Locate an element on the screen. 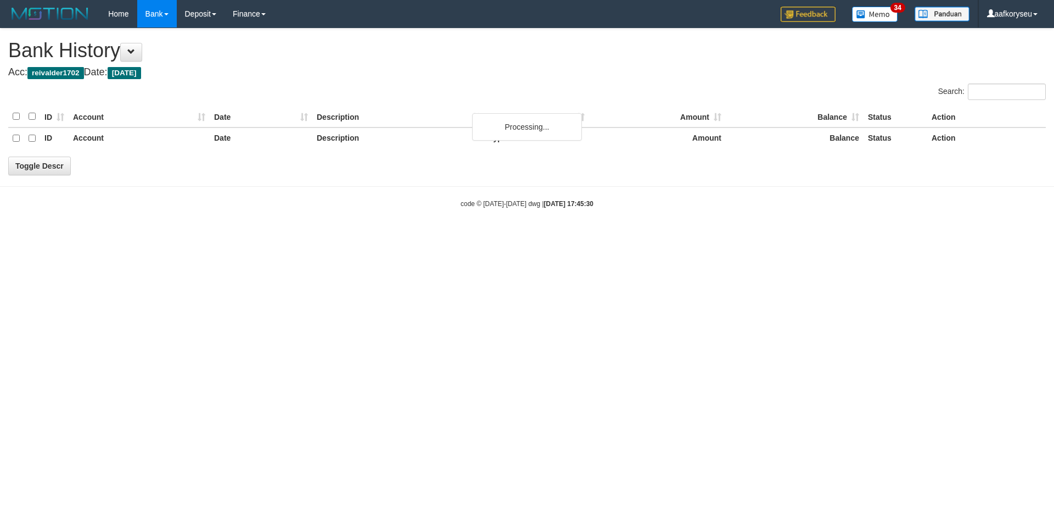 The height and width of the screenshot is (527, 1054). h1: Bank History is located at coordinates (527, 51).